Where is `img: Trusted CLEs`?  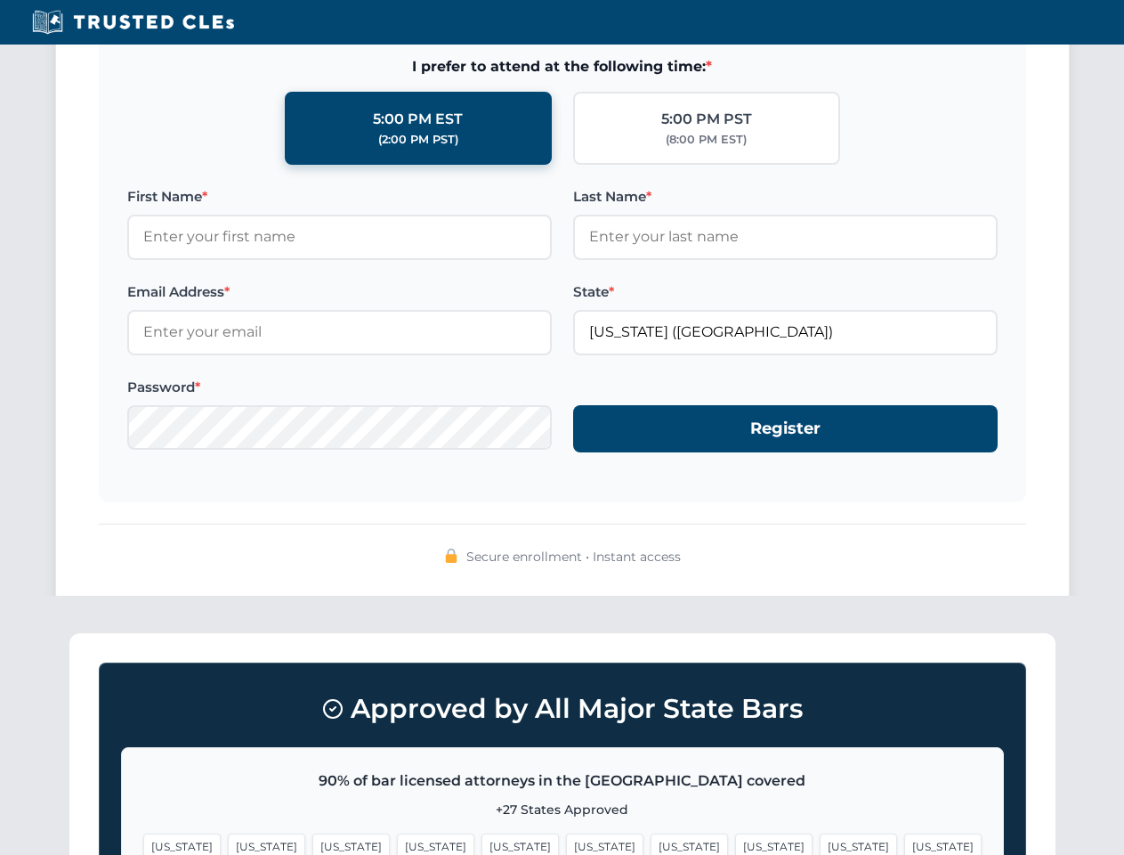 img: Trusted CLEs is located at coordinates (133, 22).